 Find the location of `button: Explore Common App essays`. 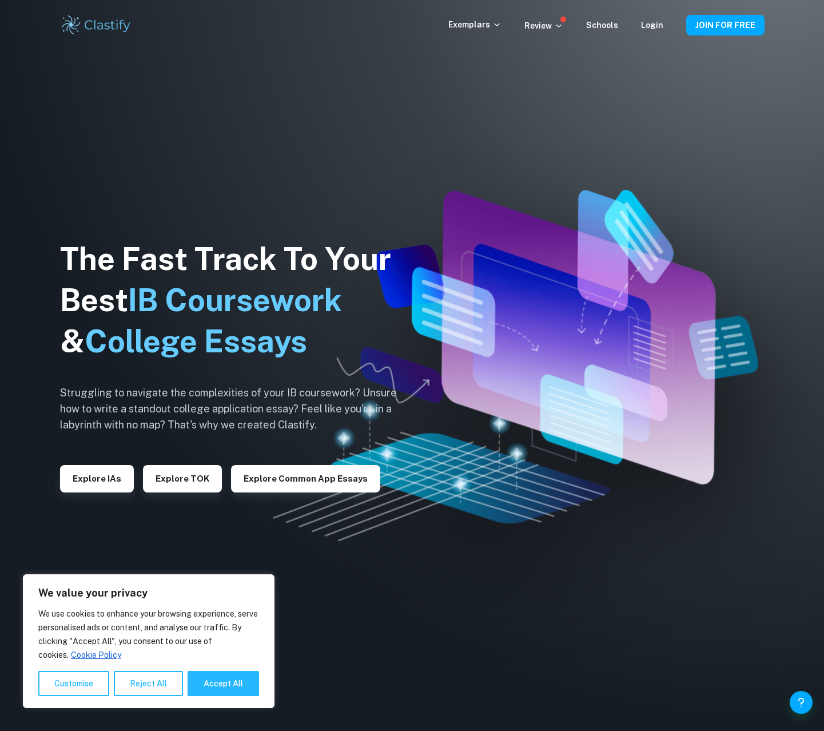

button: Explore Common App essays is located at coordinates (305, 478).